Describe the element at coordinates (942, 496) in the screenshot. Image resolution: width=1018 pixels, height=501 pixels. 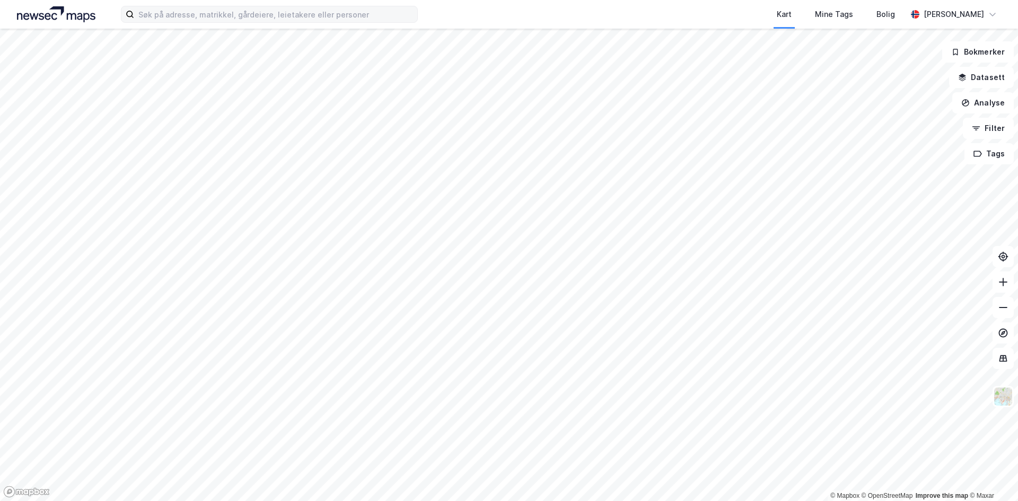
I see `a: Improve this map` at that location.